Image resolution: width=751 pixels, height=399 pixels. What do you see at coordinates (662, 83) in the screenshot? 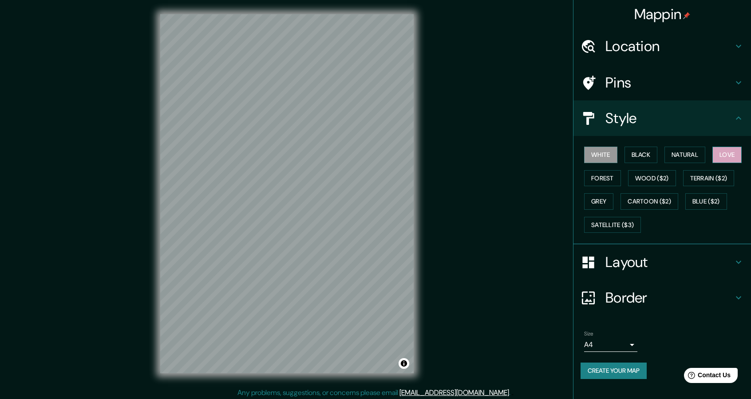
I see `div: Pins` at bounding box center [662, 83].